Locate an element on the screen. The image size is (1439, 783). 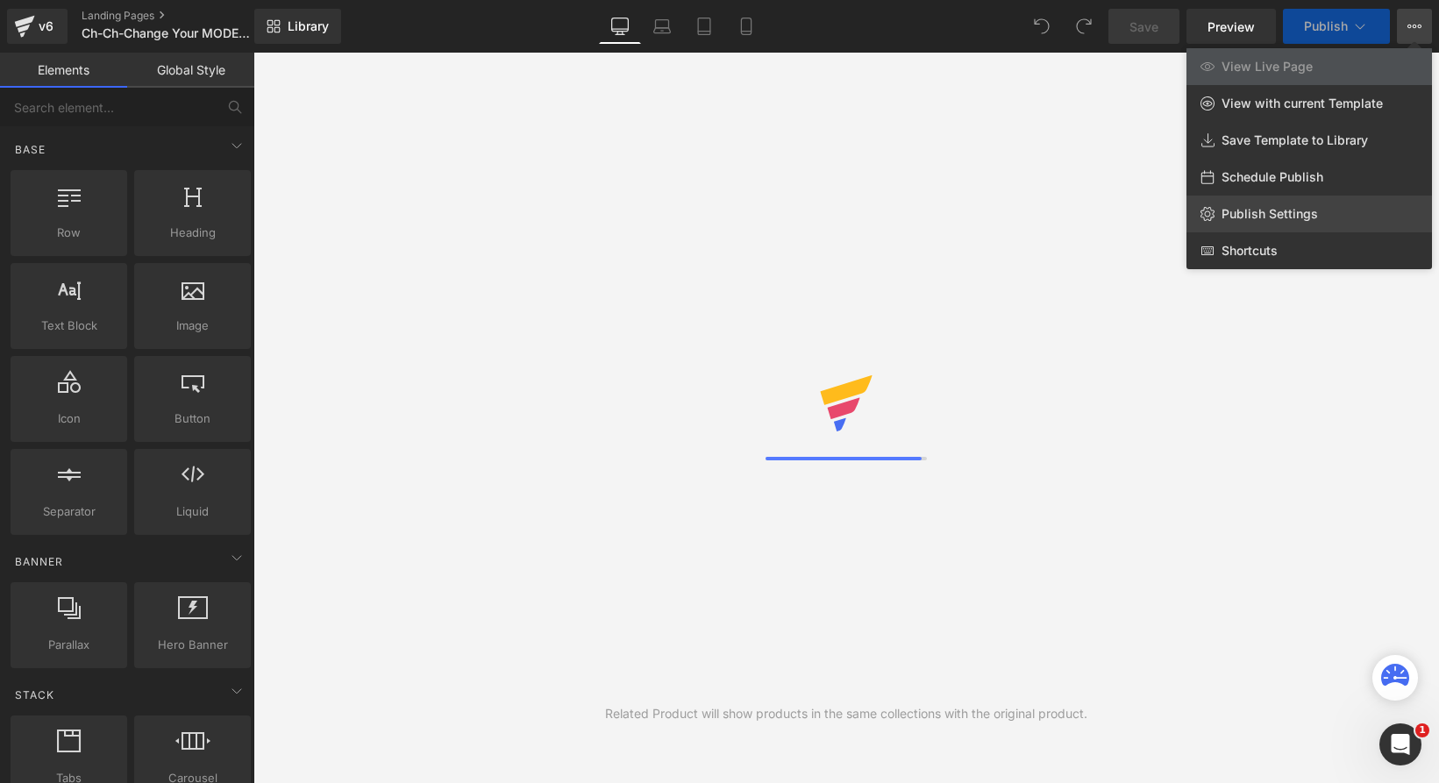
a: v6 is located at coordinates (37, 26).